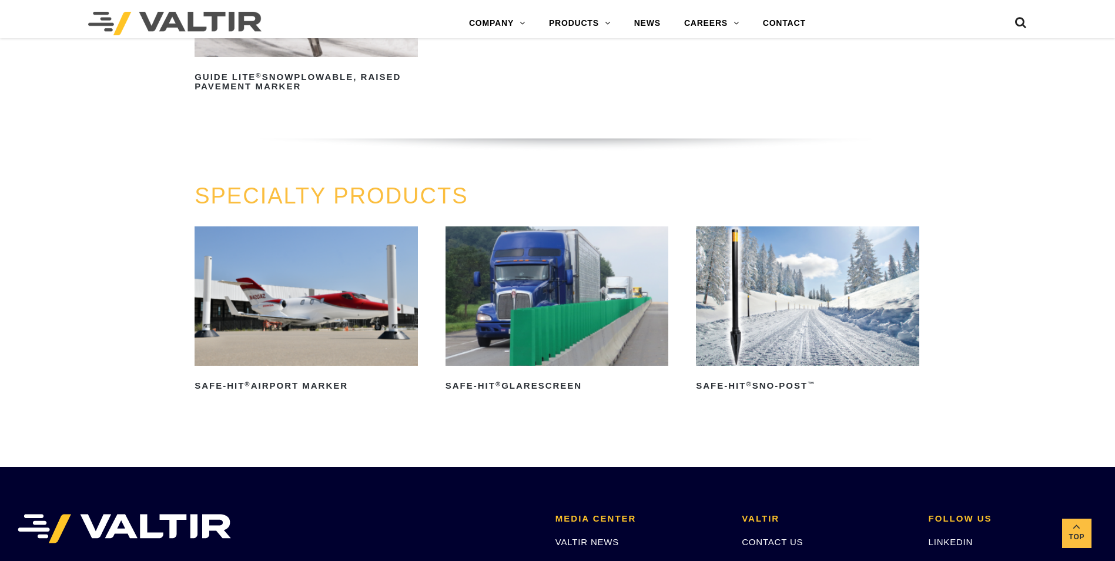  Describe the element at coordinates (712, 24) in the screenshot. I see `a: CAREERS` at that location.